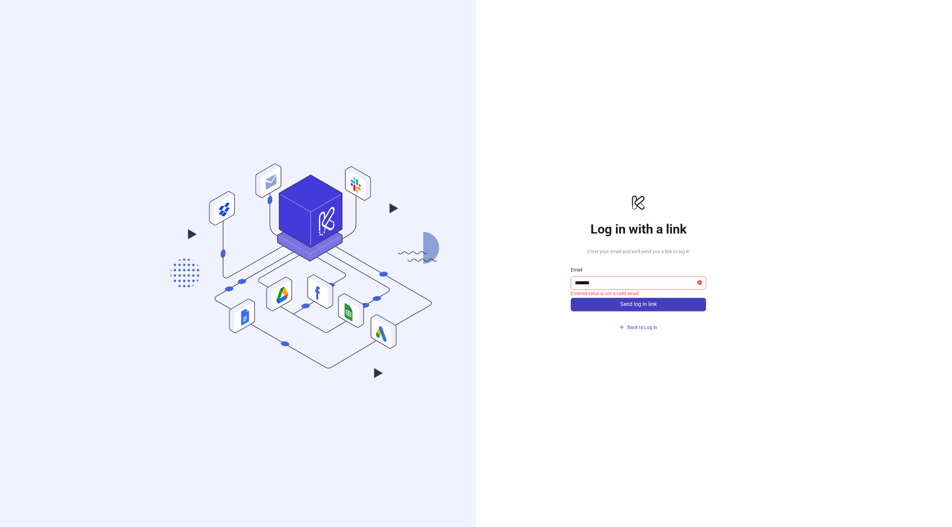  Describe the element at coordinates (642, 327) in the screenshot. I see `span: Back to Log in` at that location.